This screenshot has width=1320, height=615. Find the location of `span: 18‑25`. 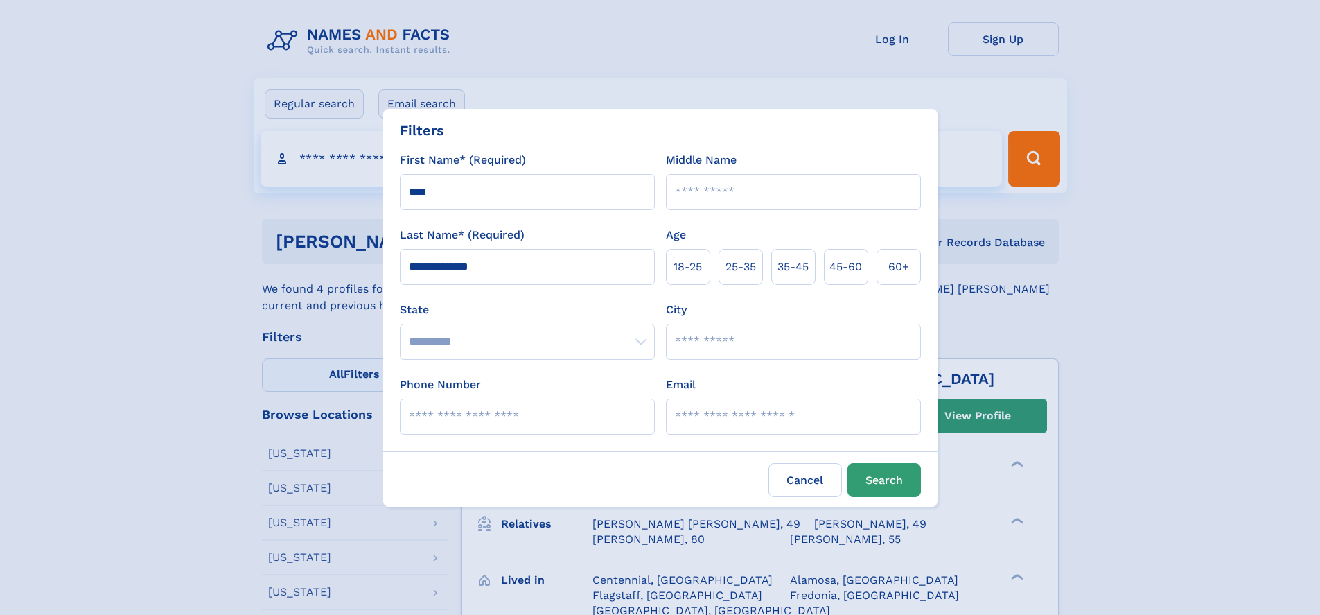

span: 18‑25 is located at coordinates (687, 267).